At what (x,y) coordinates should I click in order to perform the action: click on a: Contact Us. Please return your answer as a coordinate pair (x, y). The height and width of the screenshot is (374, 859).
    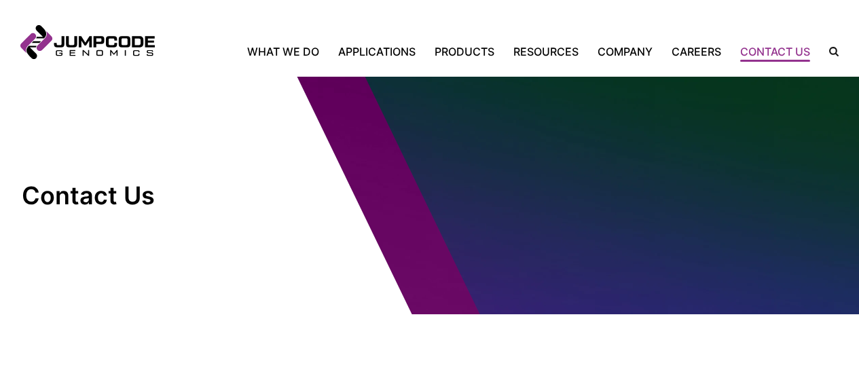
    Looking at the image, I should click on (775, 52).